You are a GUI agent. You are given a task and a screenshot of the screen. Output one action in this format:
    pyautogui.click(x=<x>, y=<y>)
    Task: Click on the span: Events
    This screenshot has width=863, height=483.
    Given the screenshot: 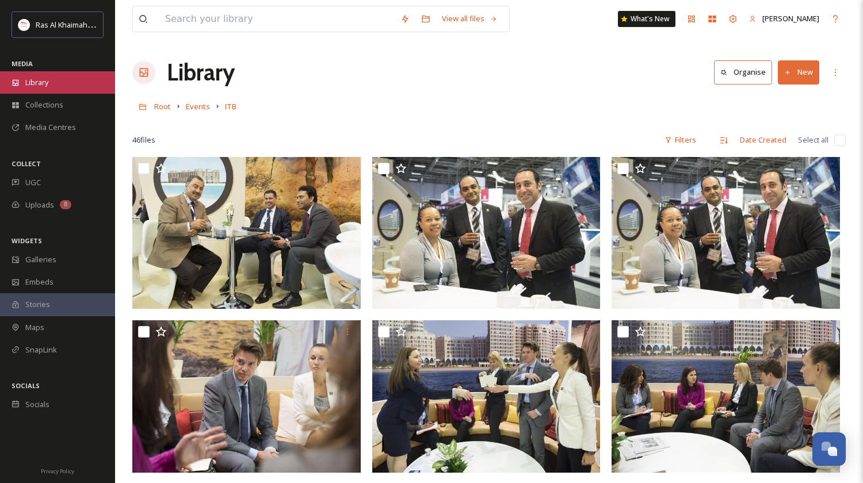 What is the action you would take?
    pyautogui.click(x=198, y=106)
    